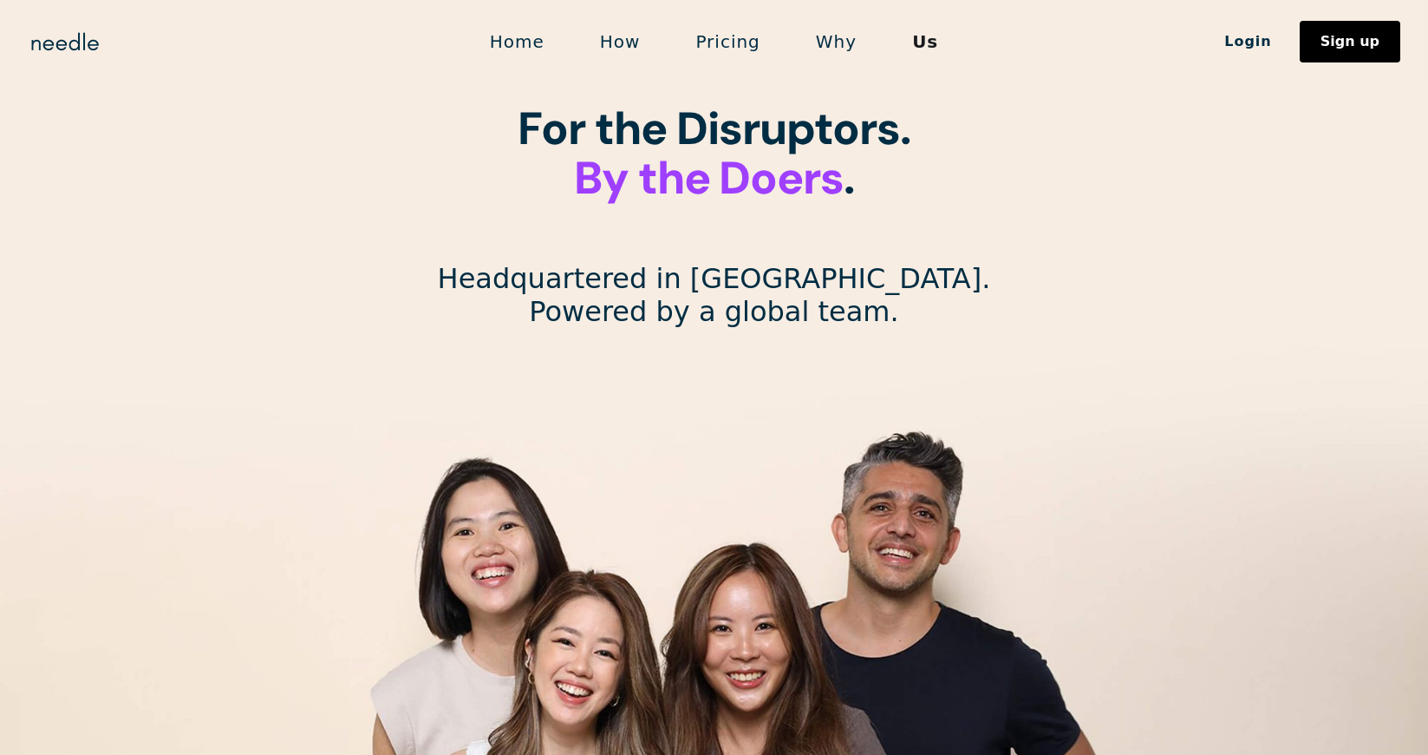 This screenshot has width=1428, height=755. What do you see at coordinates (1350, 42) in the screenshot?
I see `div: Sign up` at bounding box center [1350, 42].